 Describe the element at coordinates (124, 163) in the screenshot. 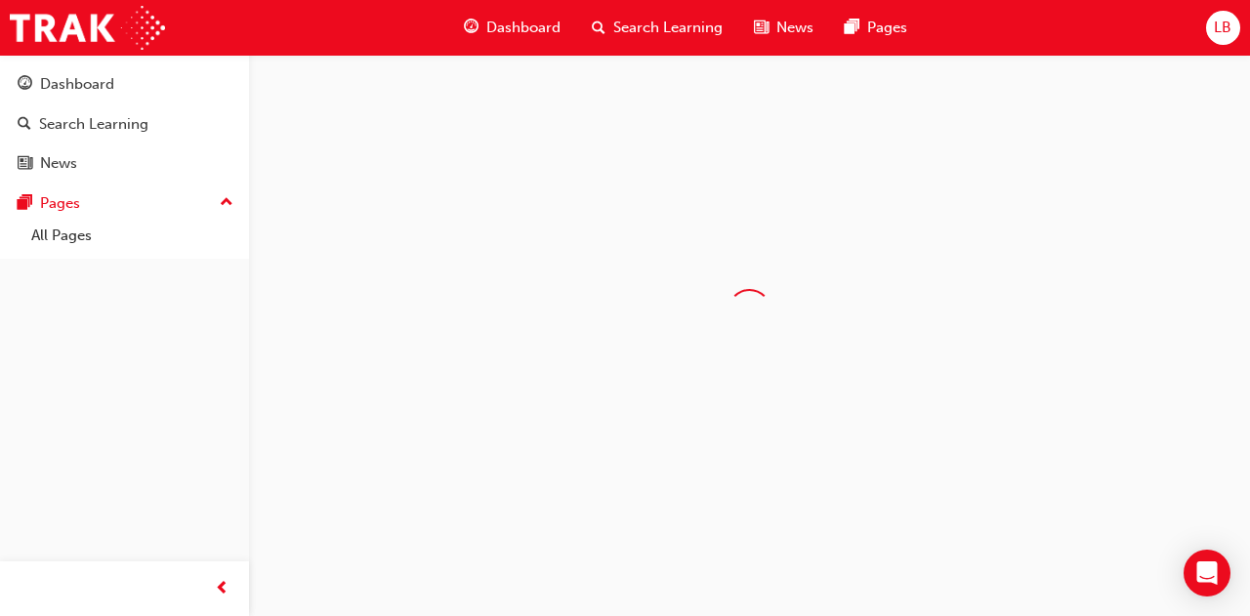

I see `a: News` at that location.